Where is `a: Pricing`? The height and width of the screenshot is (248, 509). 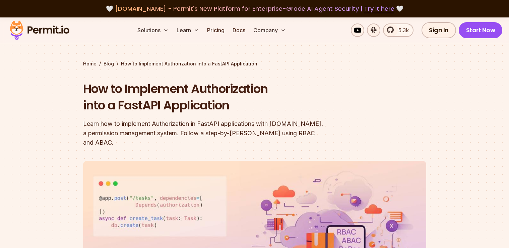 a: Pricing is located at coordinates (216, 30).